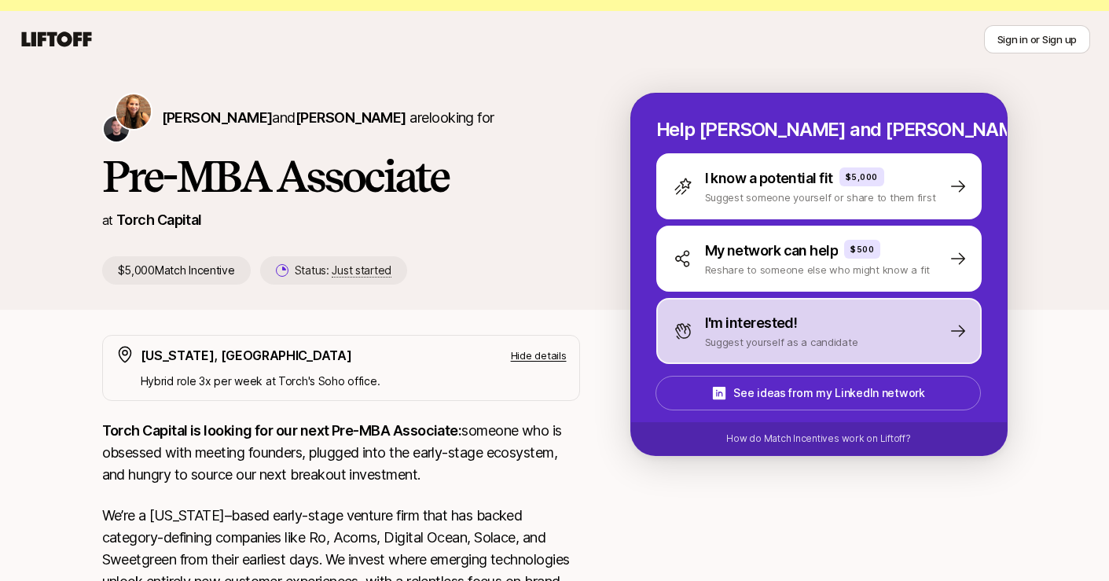 This screenshot has width=1109, height=581. What do you see at coordinates (818, 438) in the screenshot?
I see `p: How do Match Incentives work on Liftoff?` at bounding box center [818, 438].